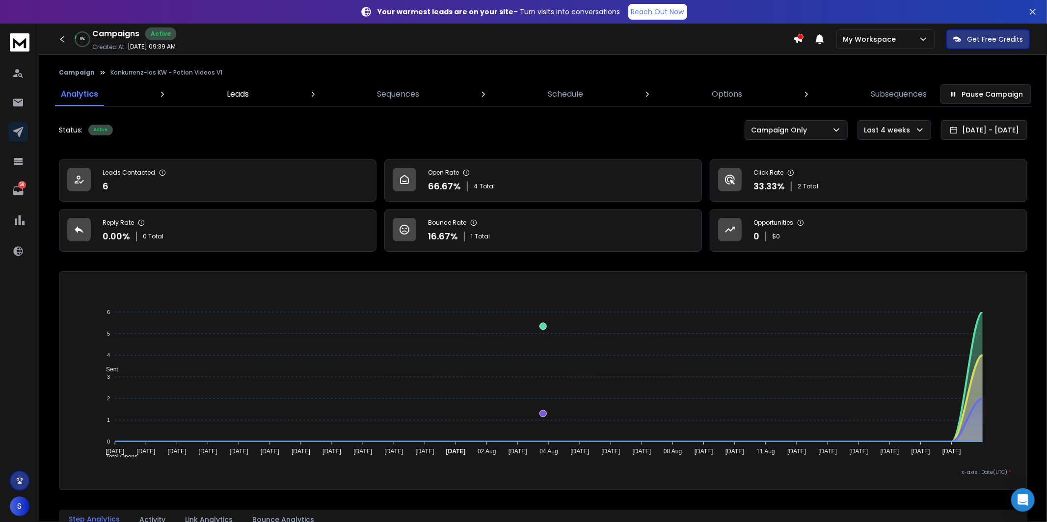  Describe the element at coordinates (116, 237) in the screenshot. I see `p: 0.00 %` at that location.